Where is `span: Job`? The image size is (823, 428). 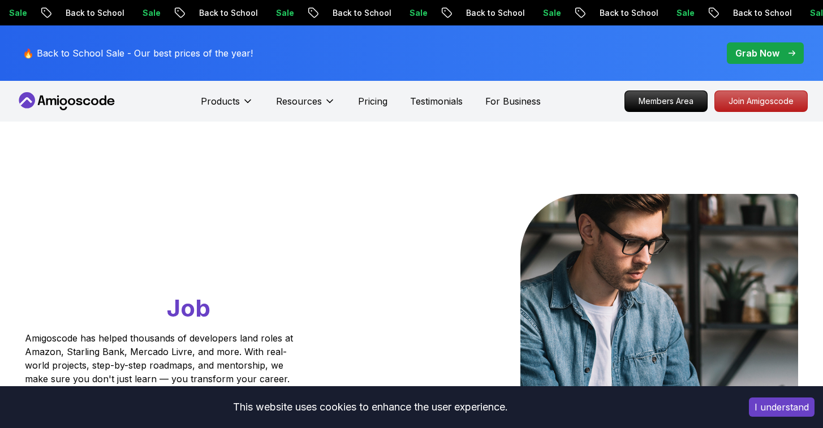
span: Job is located at coordinates (188, 308).